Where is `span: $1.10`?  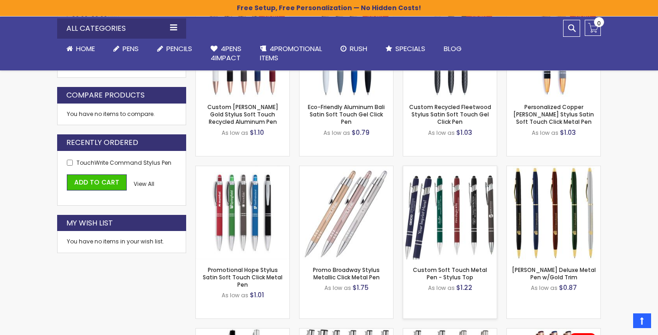
span: $1.10 is located at coordinates (257, 133).